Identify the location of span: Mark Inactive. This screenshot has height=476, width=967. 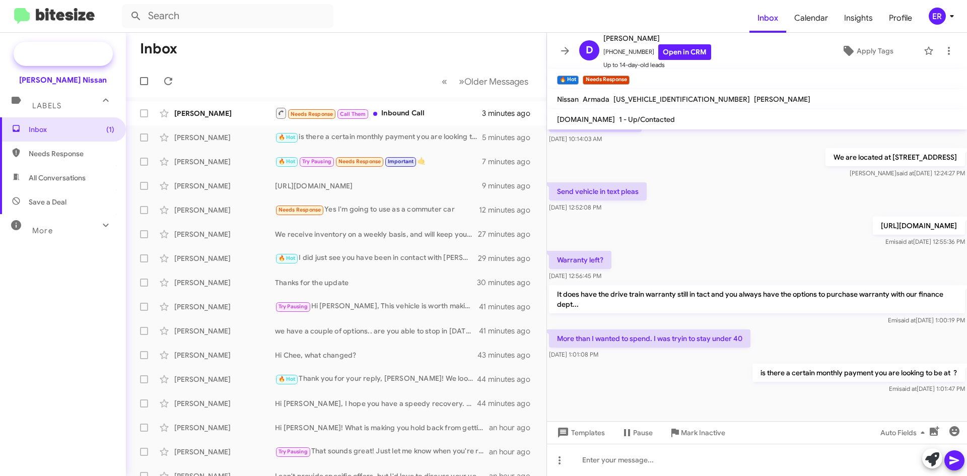
(703, 433).